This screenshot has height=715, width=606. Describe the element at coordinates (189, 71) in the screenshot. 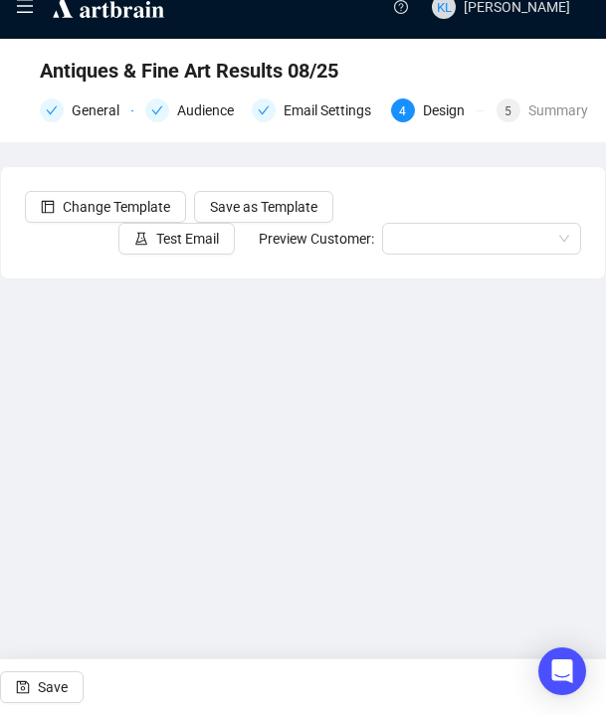

I see `span: Antiques & Fine Art Results 08/25` at that location.